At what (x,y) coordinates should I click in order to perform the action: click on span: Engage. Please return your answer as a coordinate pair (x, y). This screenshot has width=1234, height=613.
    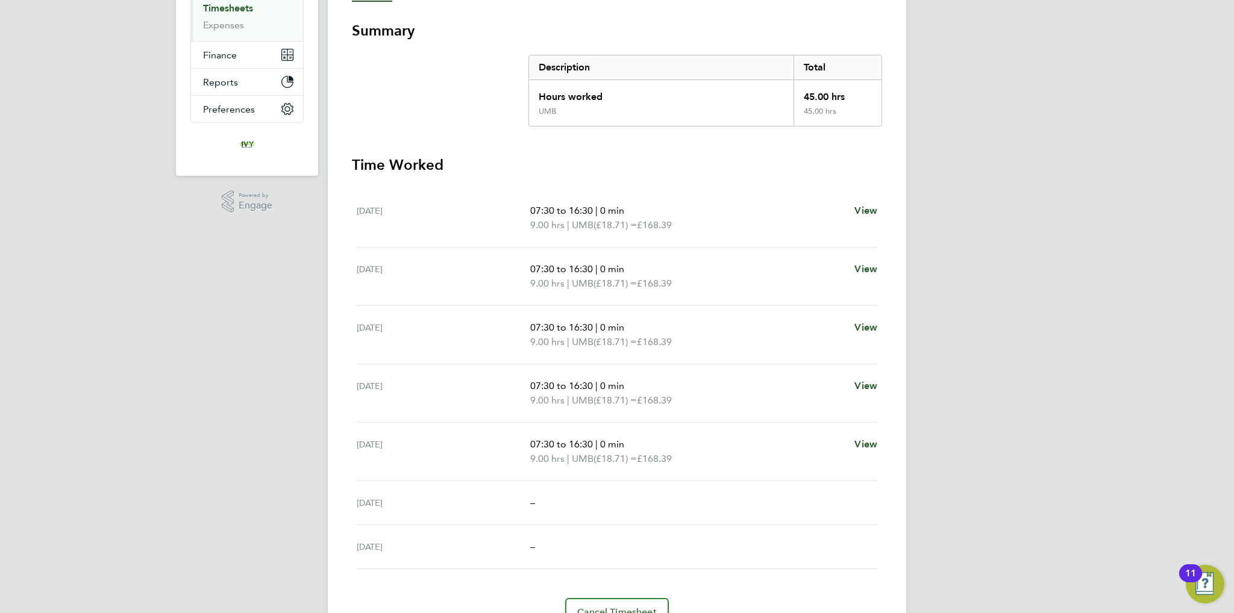
    Looking at the image, I should click on (255, 205).